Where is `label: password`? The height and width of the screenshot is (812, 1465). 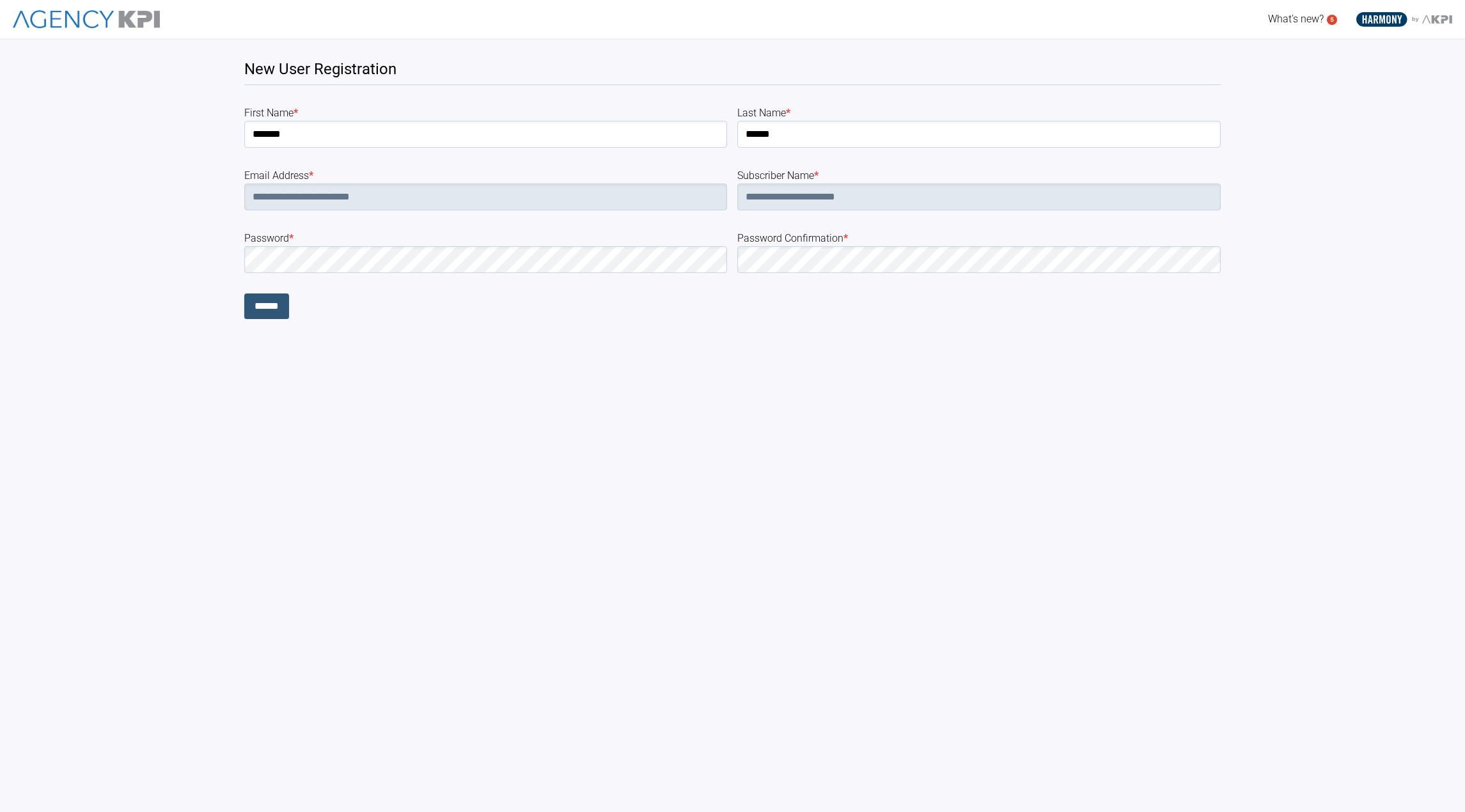
label: password is located at coordinates (486, 238).